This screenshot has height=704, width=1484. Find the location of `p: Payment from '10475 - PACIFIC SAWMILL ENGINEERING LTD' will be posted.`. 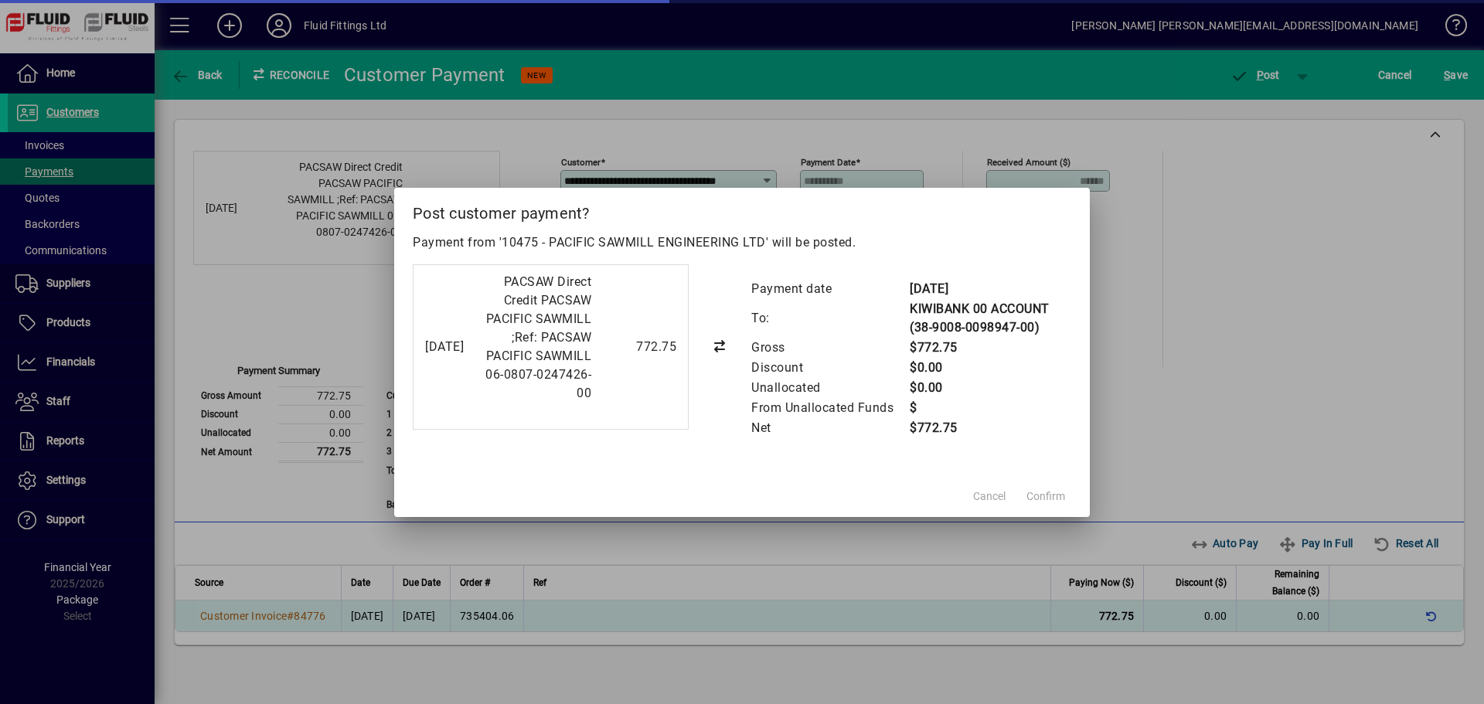

p: Payment from '10475 - PACIFIC SAWMILL ENGINEERING LTD' will be posted. is located at coordinates (742, 243).